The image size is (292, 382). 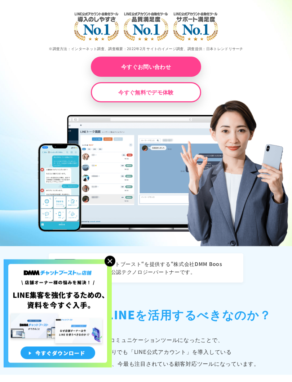 What do you see at coordinates (146, 56) in the screenshot?
I see `p: ※調査方法：インターネット調査、調査概要：2022年2月 サイトのイメージ調査、調査提供：日本トレンドリサーチ` at bounding box center [146, 56].